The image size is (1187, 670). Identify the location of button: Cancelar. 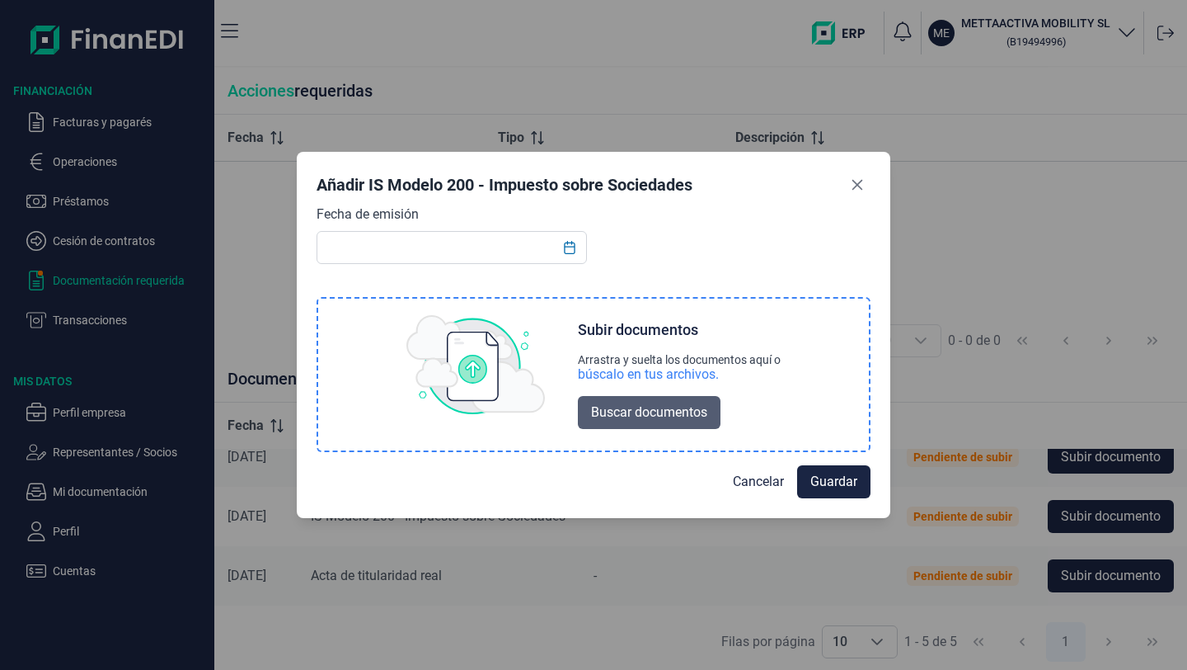
(759, 482).